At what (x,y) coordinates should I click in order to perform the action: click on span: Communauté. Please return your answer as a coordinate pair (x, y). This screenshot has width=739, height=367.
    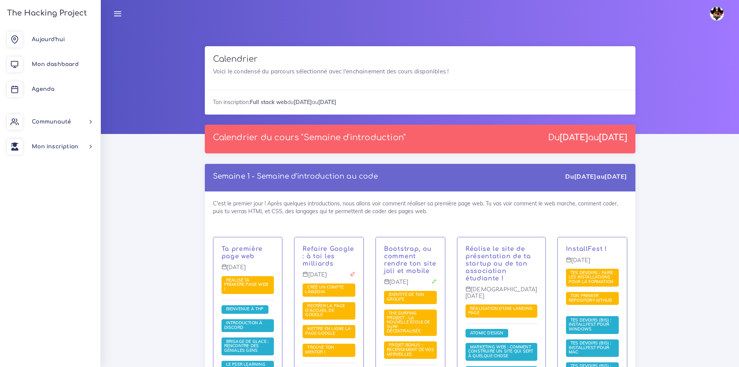
    Looking at the image, I should click on (51, 121).